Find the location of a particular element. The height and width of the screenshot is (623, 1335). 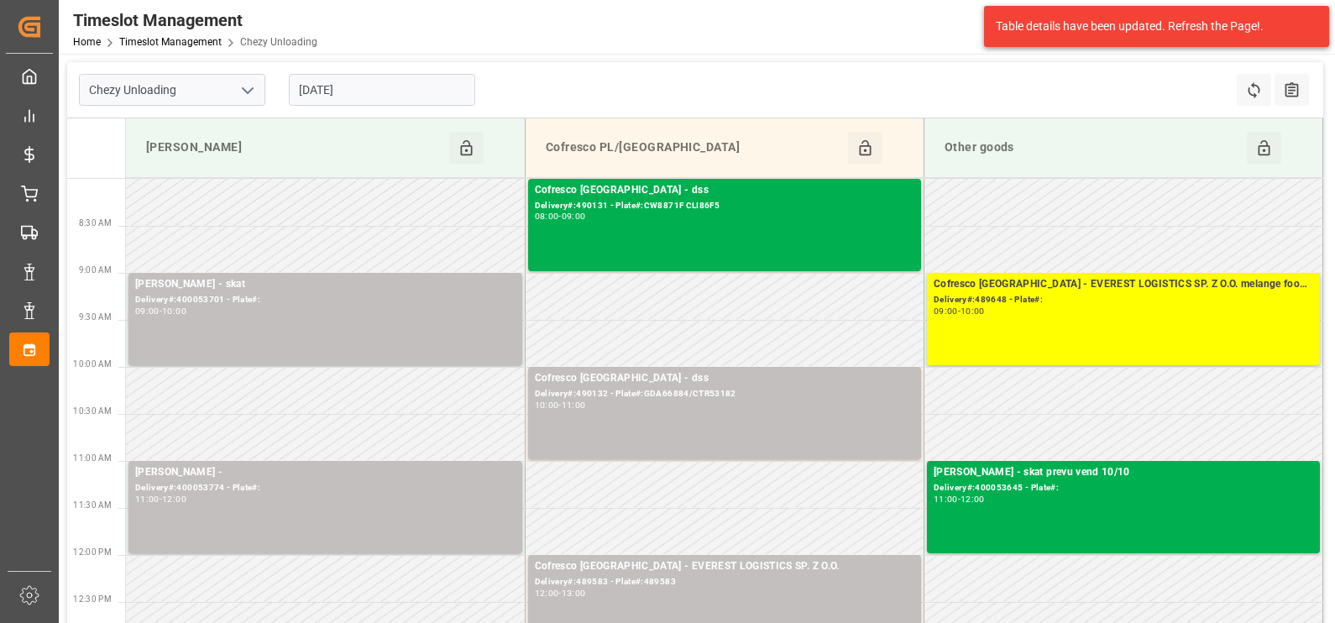

span: 9:30 AM is located at coordinates (95, 316).